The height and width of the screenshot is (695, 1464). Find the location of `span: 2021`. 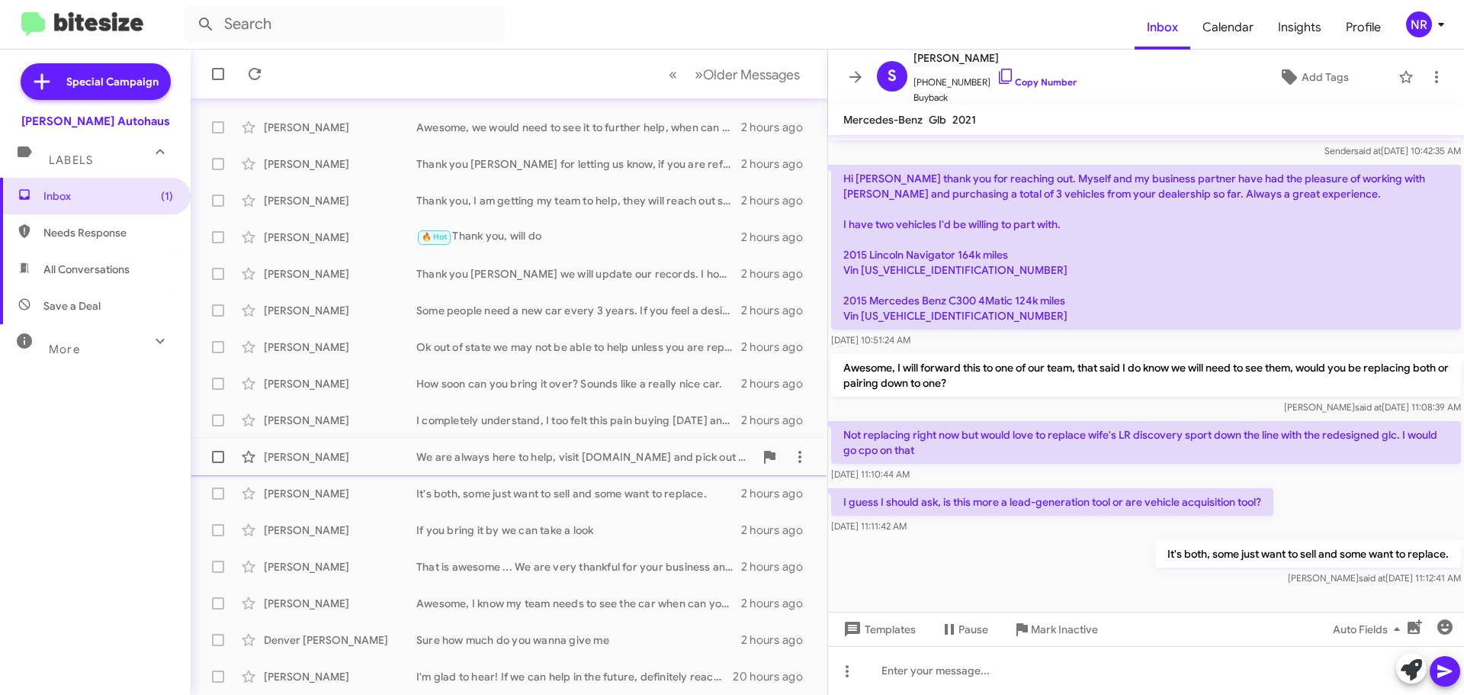

span: 2021 is located at coordinates (964, 120).